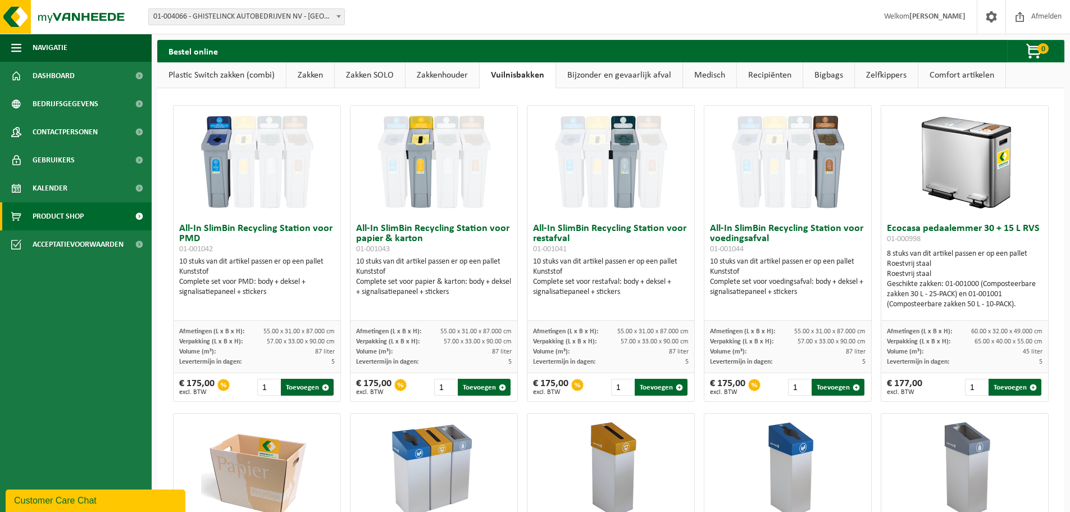  What do you see at coordinates (1008, 341) in the screenshot?
I see `span: 65.00 x 40.00 x 55.00 cm` at bounding box center [1008, 341].